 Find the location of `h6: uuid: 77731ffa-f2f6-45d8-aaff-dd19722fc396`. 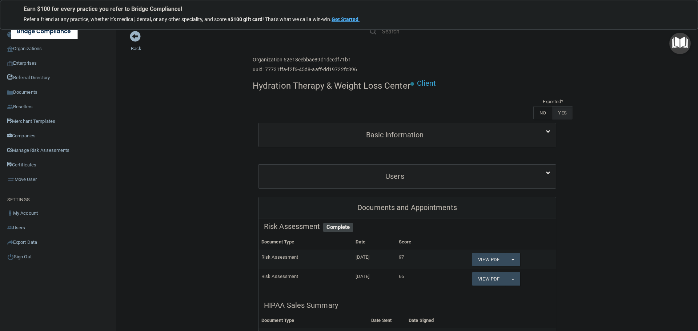

h6: uuid: 77731ffa-f2f6-45d8-aaff-dd19722fc396 is located at coordinates (305, 69).